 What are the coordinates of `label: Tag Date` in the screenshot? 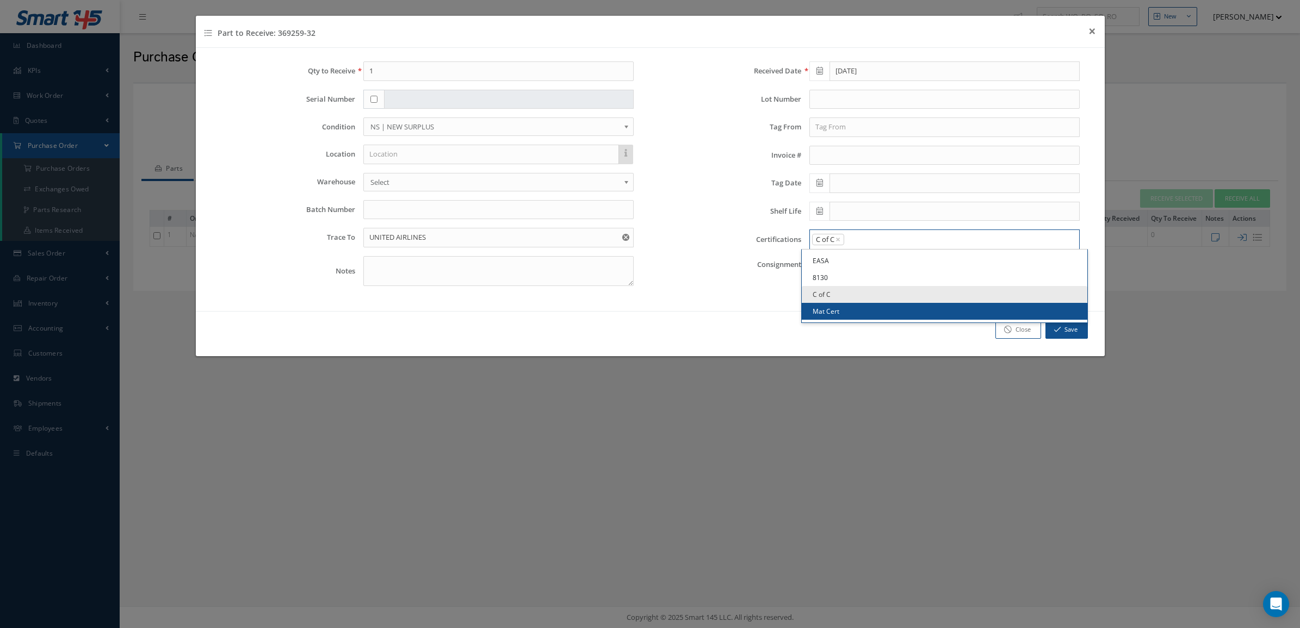 It's located at (729, 183).